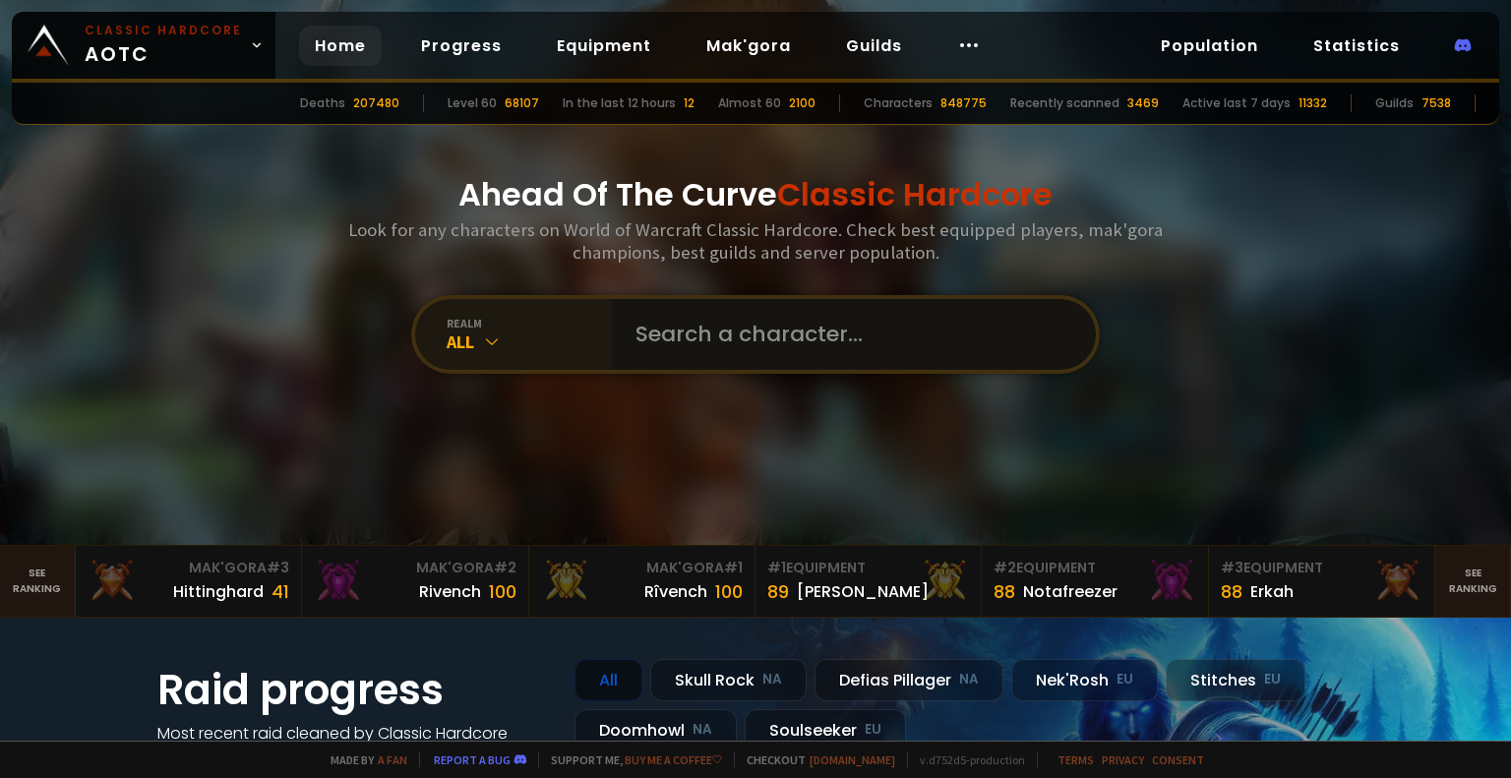  I want to click on div: Characters, so click(898, 103).